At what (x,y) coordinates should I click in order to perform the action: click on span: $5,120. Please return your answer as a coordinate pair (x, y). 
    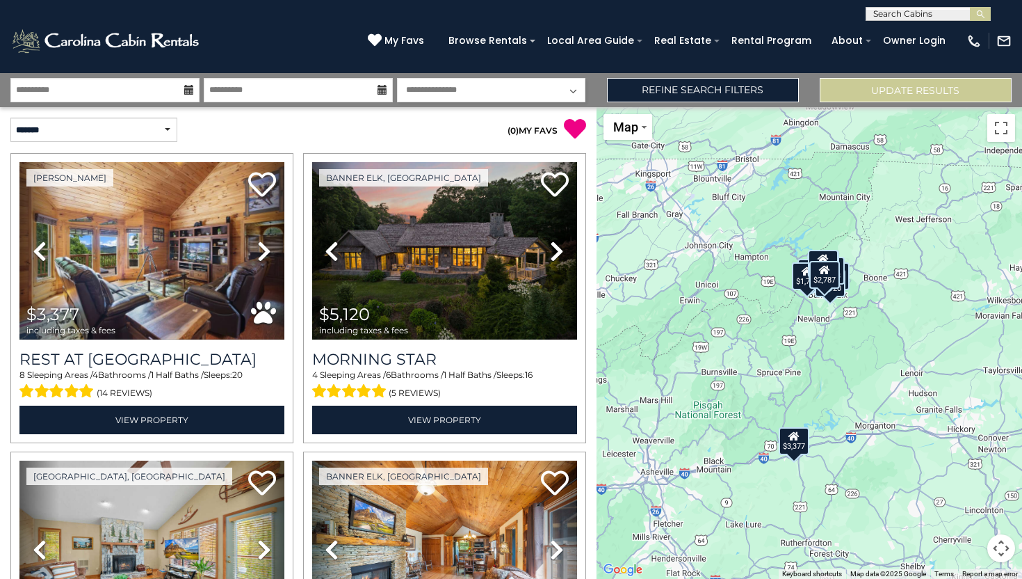
    Looking at the image, I should click on (344, 314).